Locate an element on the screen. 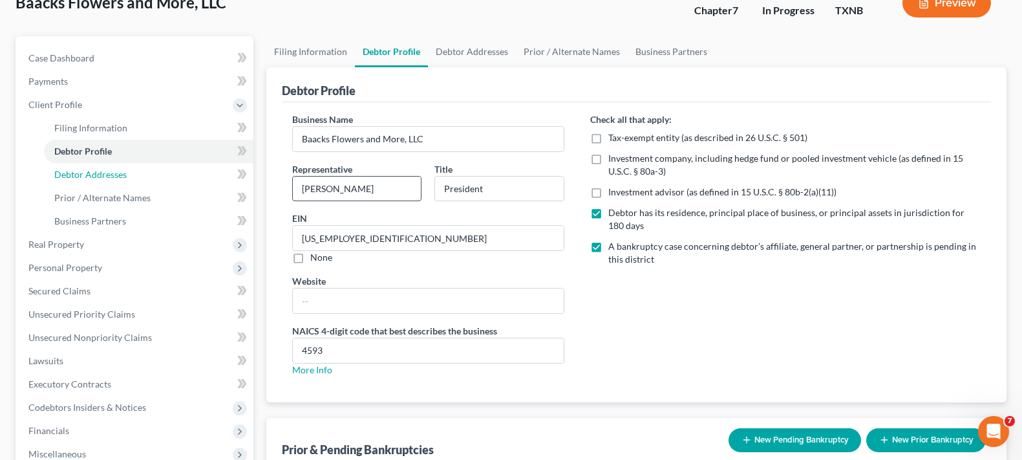  a: More Info is located at coordinates (312, 369).